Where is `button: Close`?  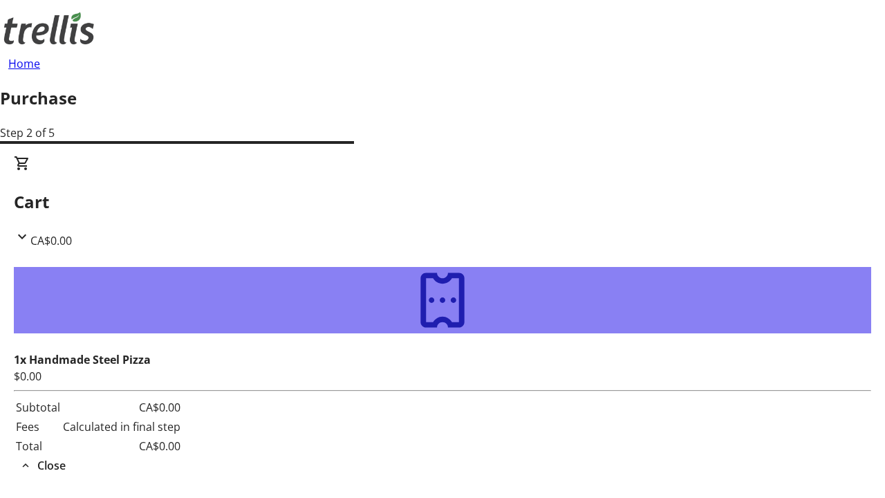 button: Close is located at coordinates (42, 465).